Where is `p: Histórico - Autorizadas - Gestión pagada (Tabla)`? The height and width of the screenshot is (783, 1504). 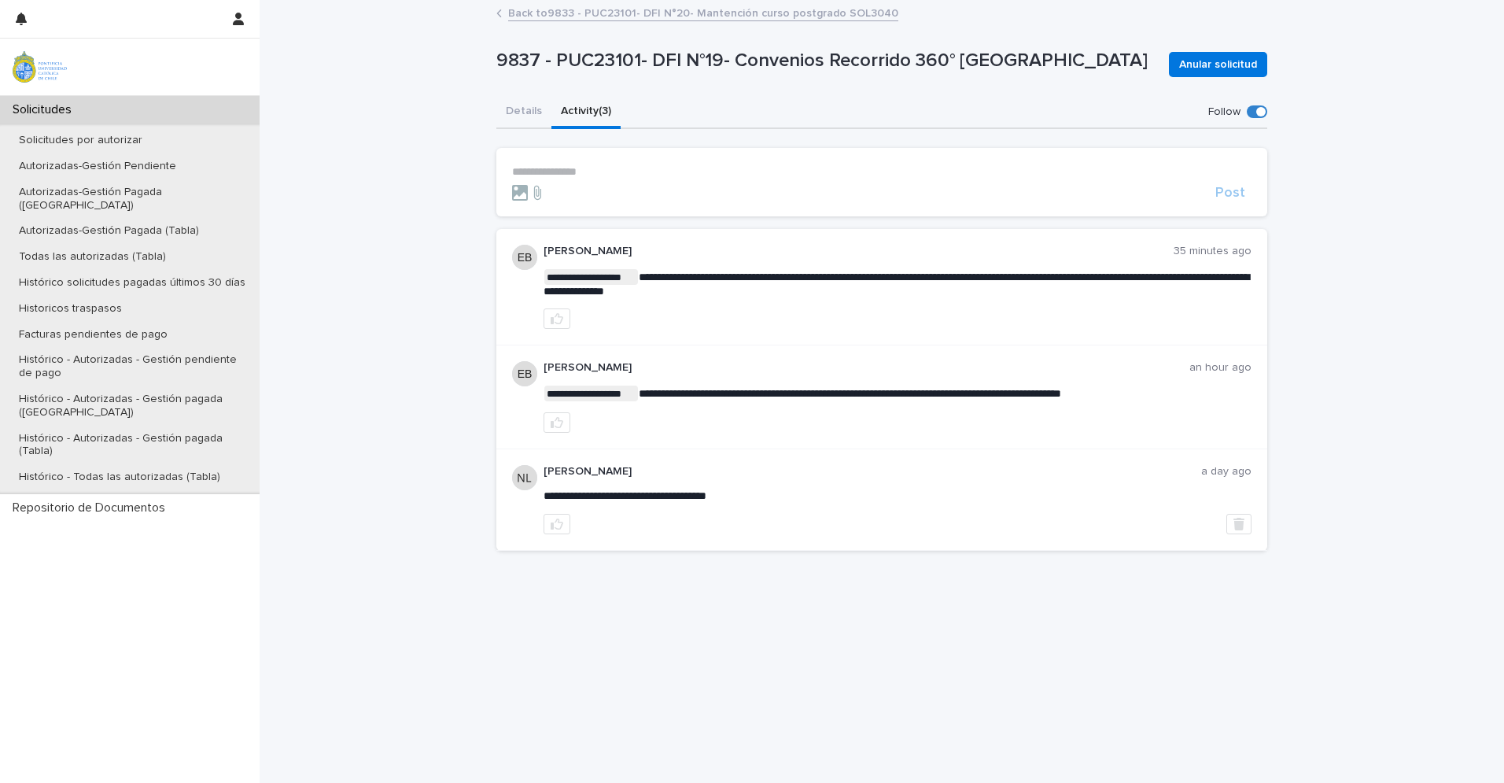 p: Histórico - Autorizadas - Gestión pagada (Tabla) is located at coordinates (133, 445).